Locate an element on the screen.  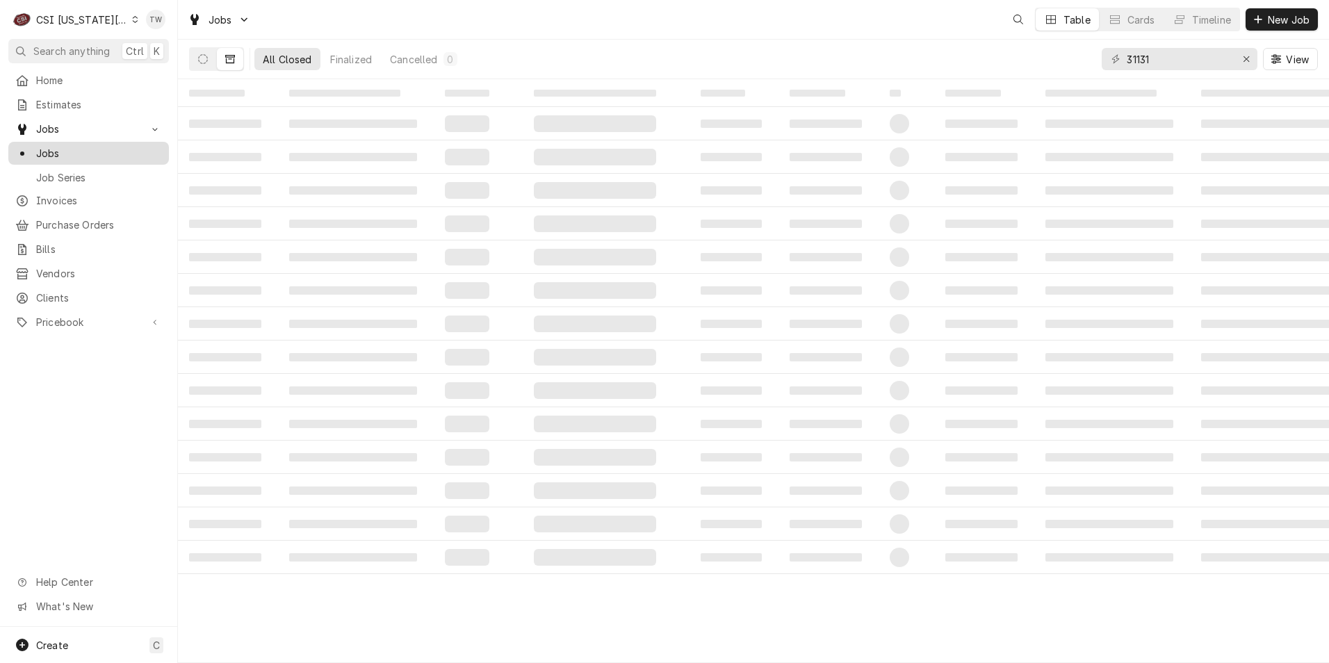
div: Tori Warrick's Avatar is located at coordinates (156, 19).